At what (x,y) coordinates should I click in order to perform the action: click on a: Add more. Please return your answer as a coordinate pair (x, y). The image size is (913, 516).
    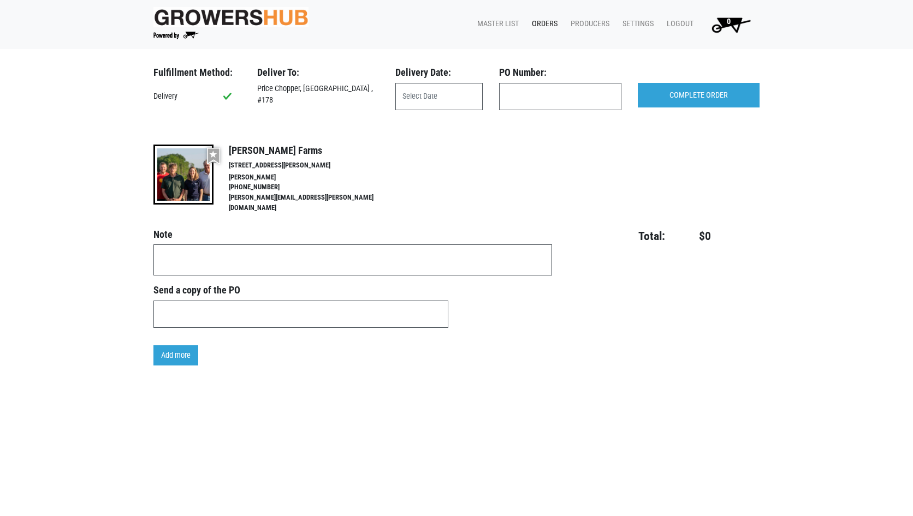
    Looking at the image, I should click on (176, 356).